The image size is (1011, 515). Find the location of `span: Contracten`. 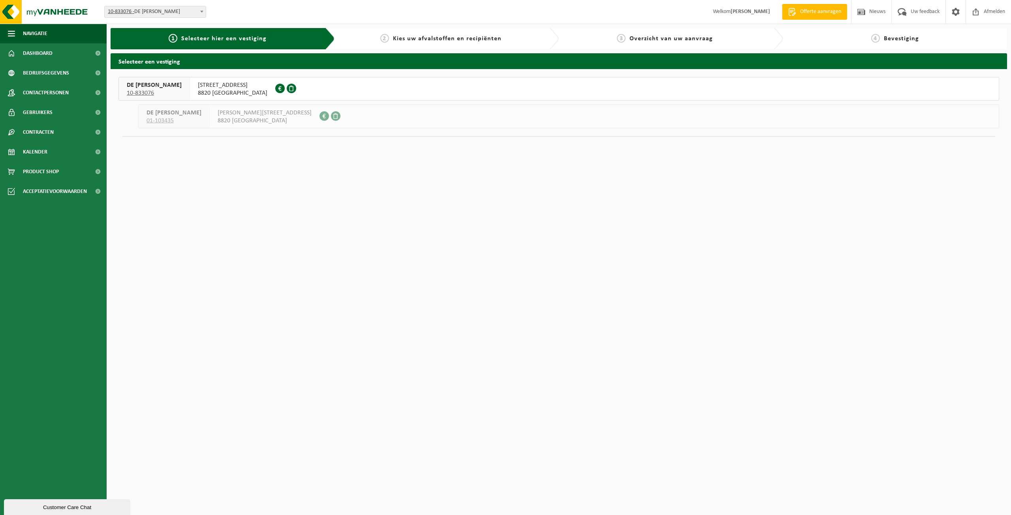

span: Contracten is located at coordinates (38, 132).